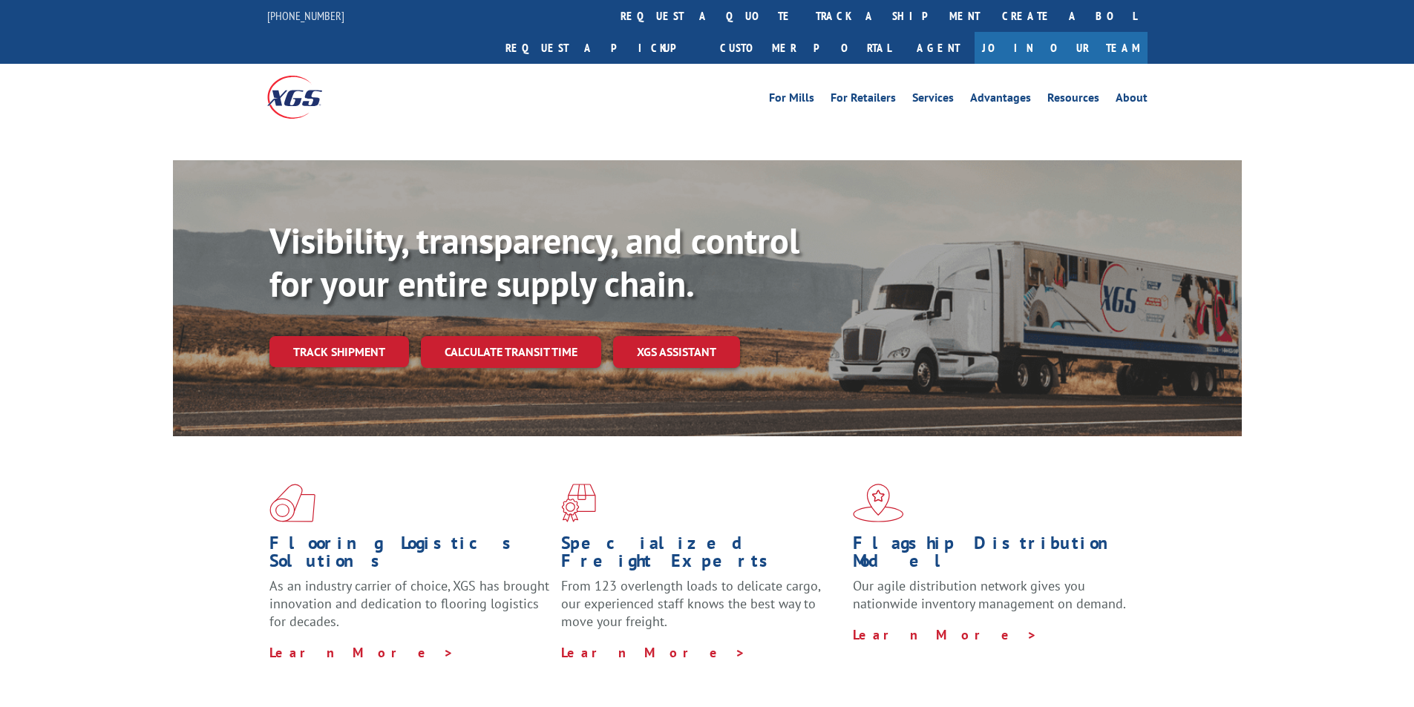 Image resolution: width=1414 pixels, height=707 pixels. Describe the element at coordinates (993, 556) in the screenshot. I see `h1: Flagship Distribution Model` at that location.